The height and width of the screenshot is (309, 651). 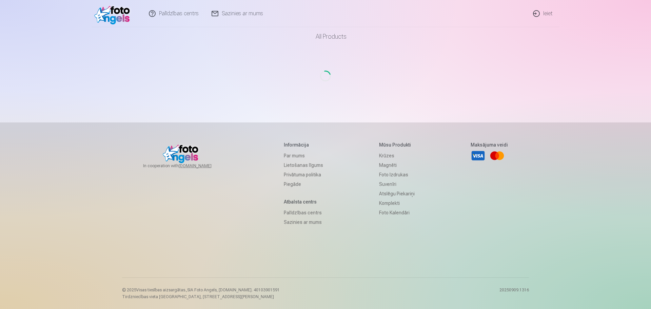 What do you see at coordinates (478, 156) in the screenshot?
I see `a: Visa` at bounding box center [478, 156].